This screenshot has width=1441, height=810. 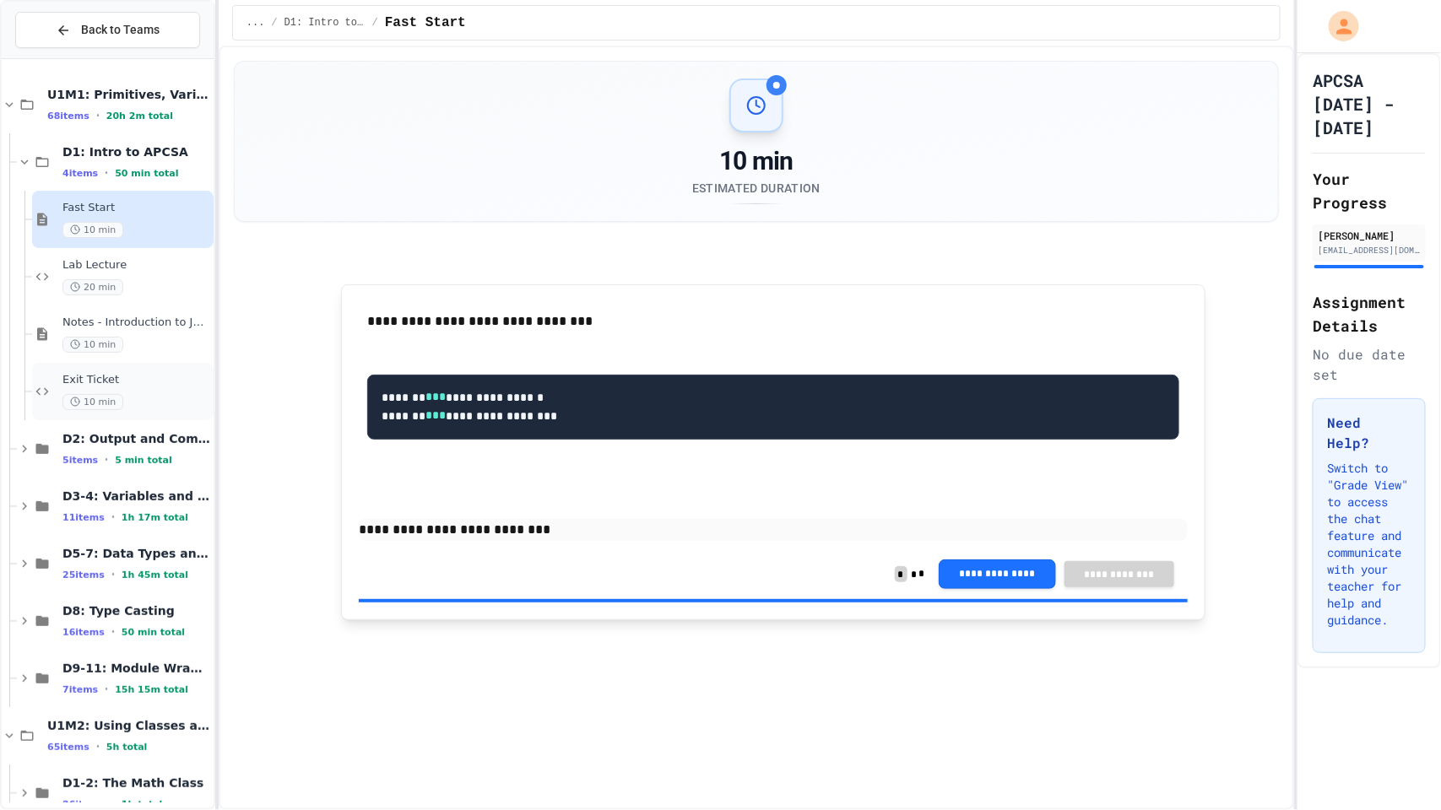 What do you see at coordinates (1369, 545) in the screenshot?
I see `p: Switch to "Grade View" to access the chat feature and communicate with your teacher for help and ...` at bounding box center [1369, 545].